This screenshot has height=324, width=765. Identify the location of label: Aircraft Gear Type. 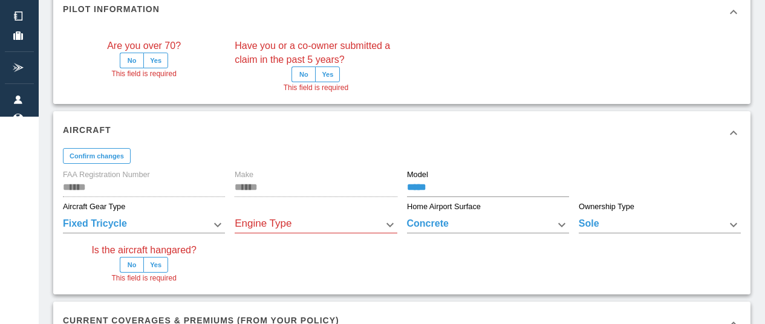
(94, 207).